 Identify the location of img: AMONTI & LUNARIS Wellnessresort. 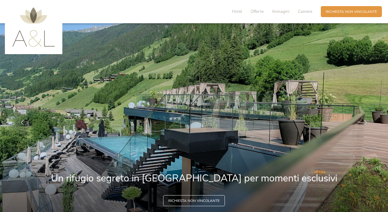
(34, 27).